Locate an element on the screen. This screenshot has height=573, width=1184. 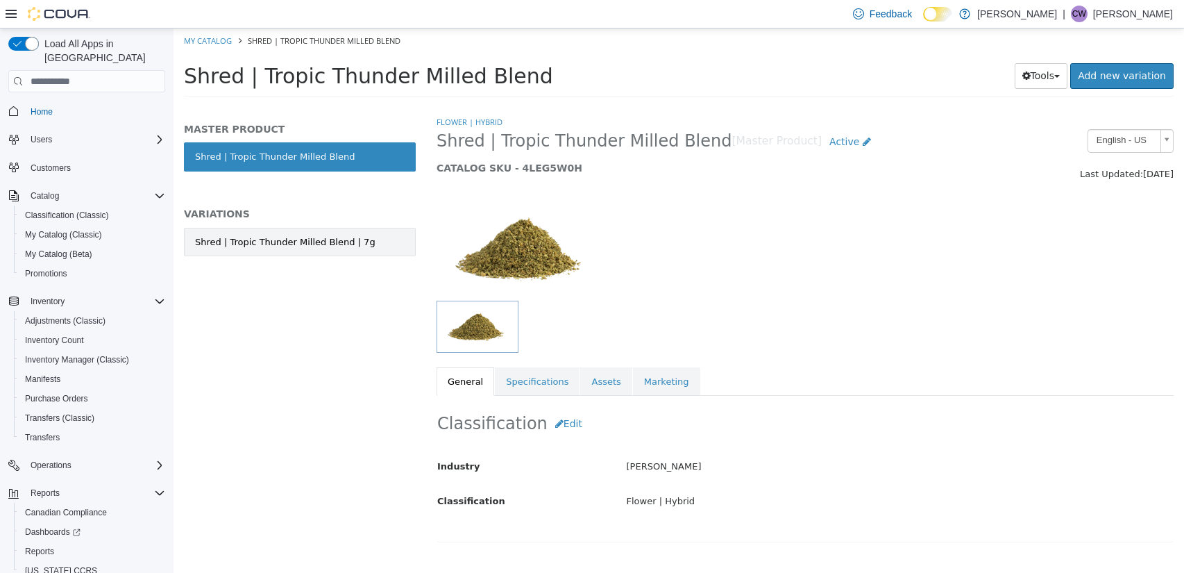
span: Feedback is located at coordinates (891, 14).